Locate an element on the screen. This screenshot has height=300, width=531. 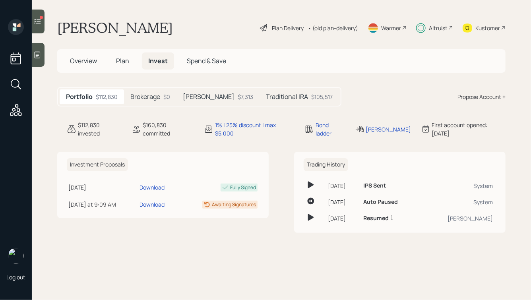
span: Overview is located at coordinates (83, 61).